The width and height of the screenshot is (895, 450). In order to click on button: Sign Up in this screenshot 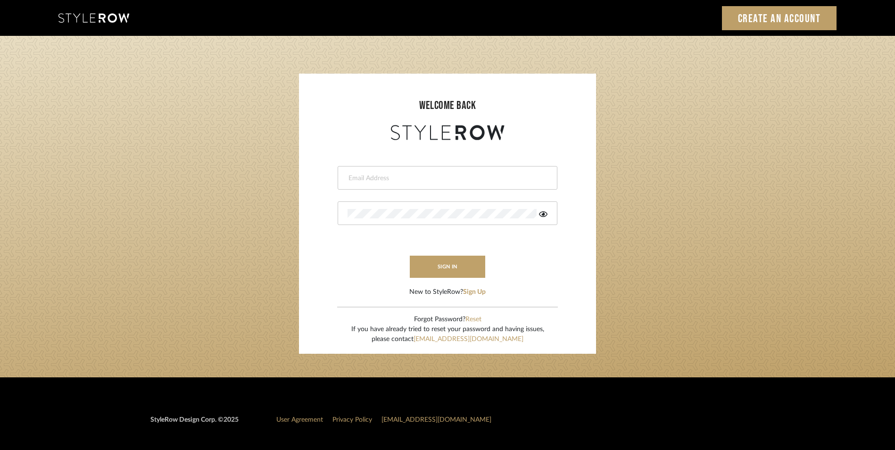, I will do `click(474, 292)`.